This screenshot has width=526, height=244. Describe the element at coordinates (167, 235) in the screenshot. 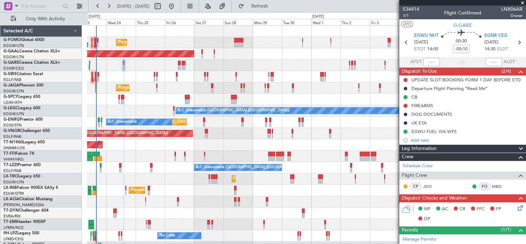

I see `div: No Crew` at that location.